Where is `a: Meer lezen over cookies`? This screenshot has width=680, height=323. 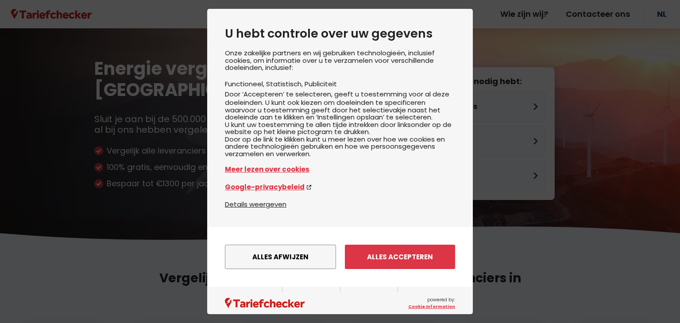 a: Meer lezen over cookies is located at coordinates (340, 169).